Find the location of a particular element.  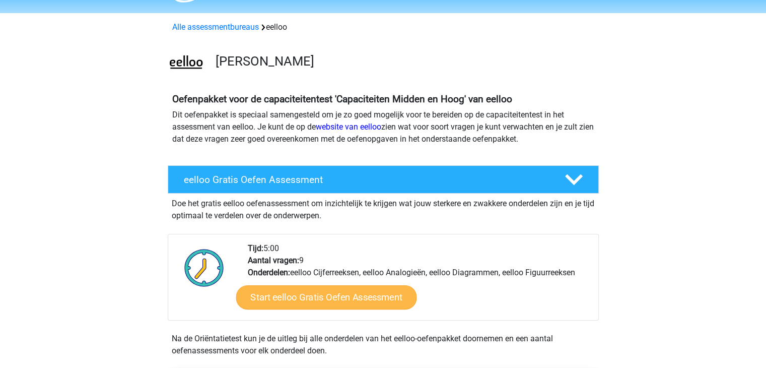

img: eelloo.png is located at coordinates (186, 63).